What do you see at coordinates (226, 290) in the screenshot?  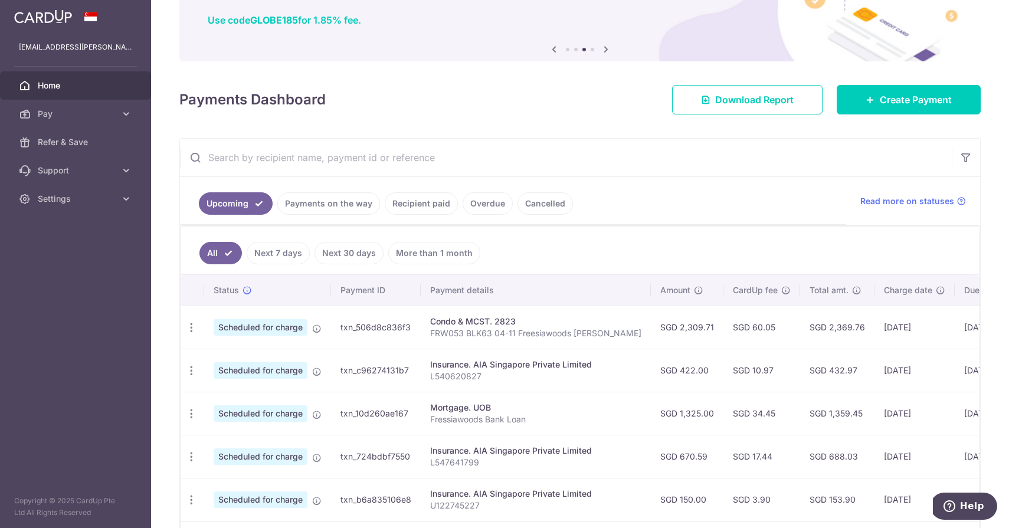 I see `span: Status` at bounding box center [226, 290].